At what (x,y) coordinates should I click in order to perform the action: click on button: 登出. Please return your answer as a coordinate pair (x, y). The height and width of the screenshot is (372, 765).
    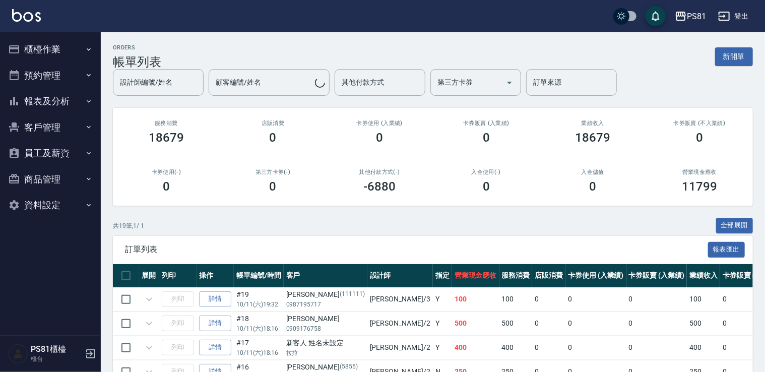
    Looking at the image, I should click on (733, 16).